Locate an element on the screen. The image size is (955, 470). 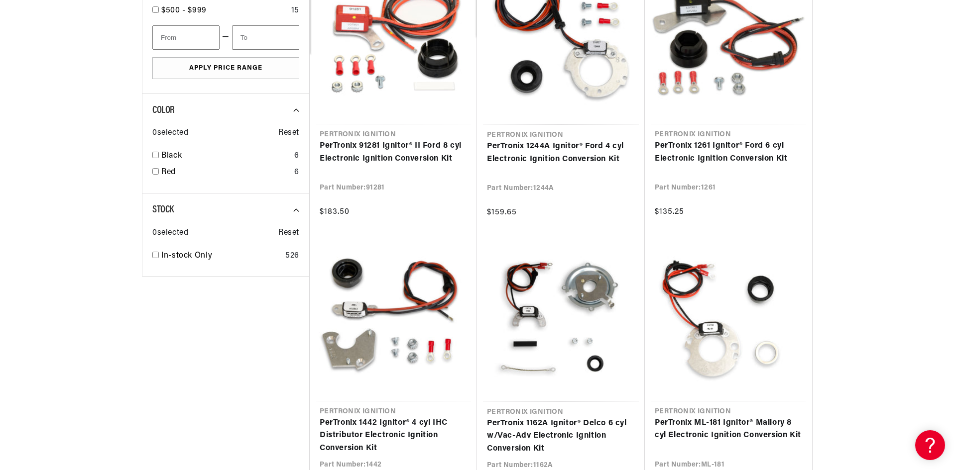
span: Color is located at coordinates (163, 111).